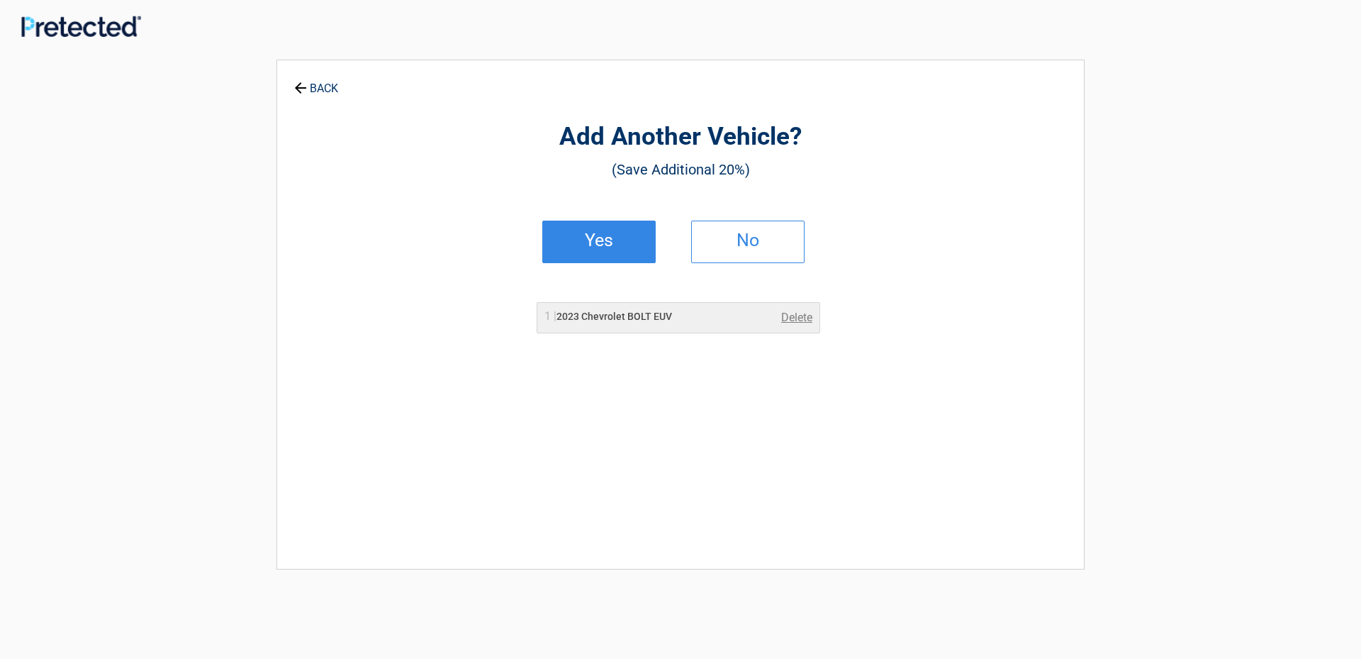  I want to click on a: BACK, so click(316, 82).